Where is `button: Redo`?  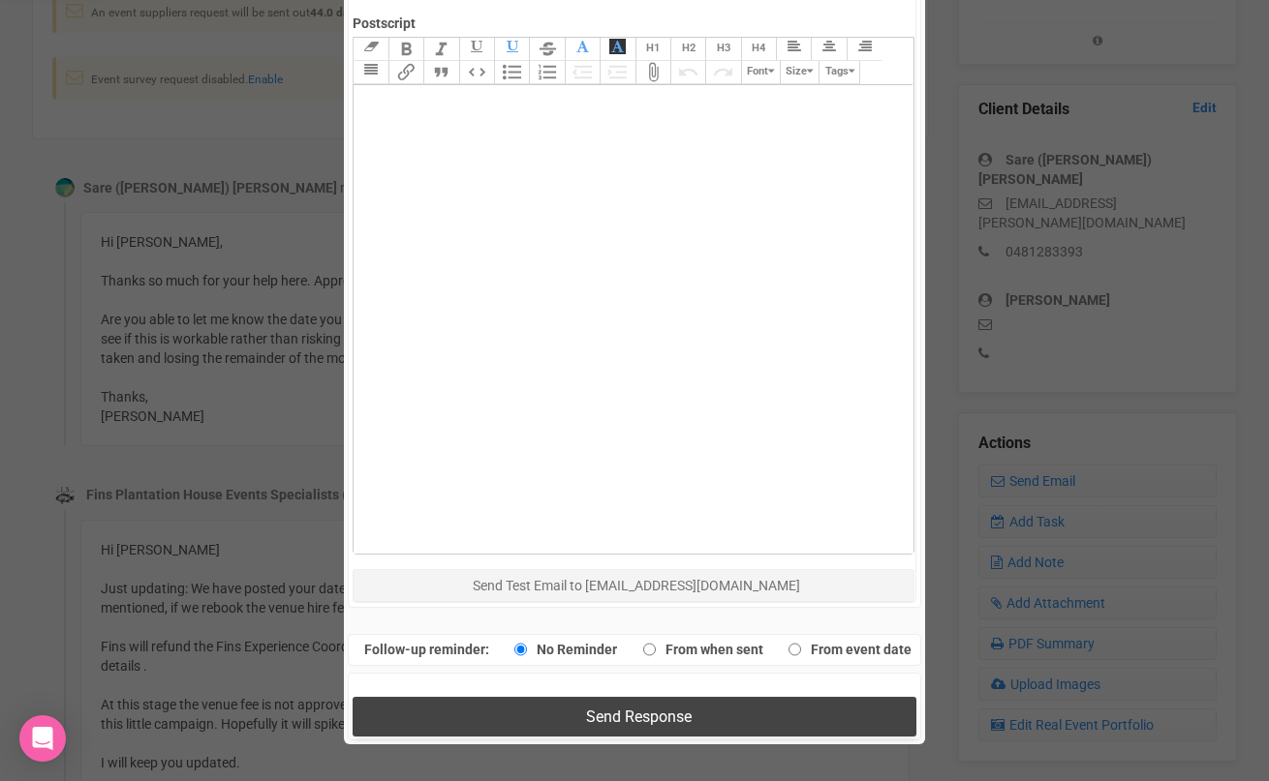 button: Redo is located at coordinates (722, 73).